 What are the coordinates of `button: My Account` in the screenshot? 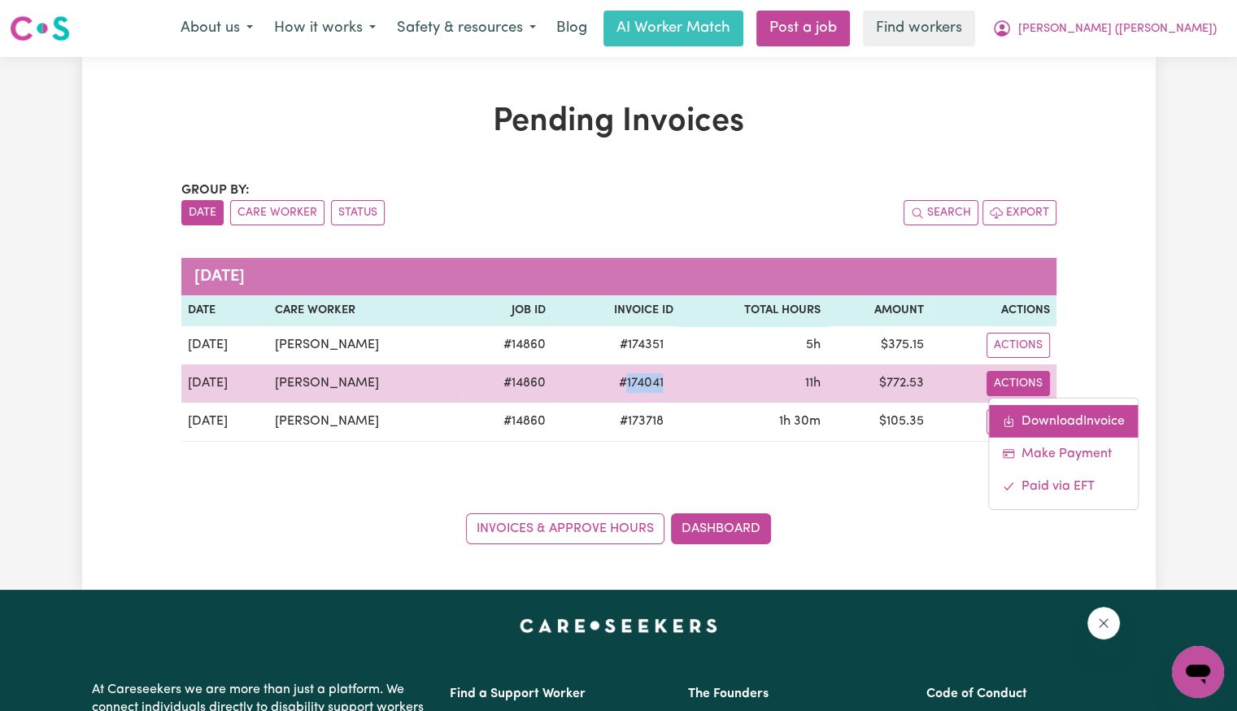 It's located at (1105, 28).